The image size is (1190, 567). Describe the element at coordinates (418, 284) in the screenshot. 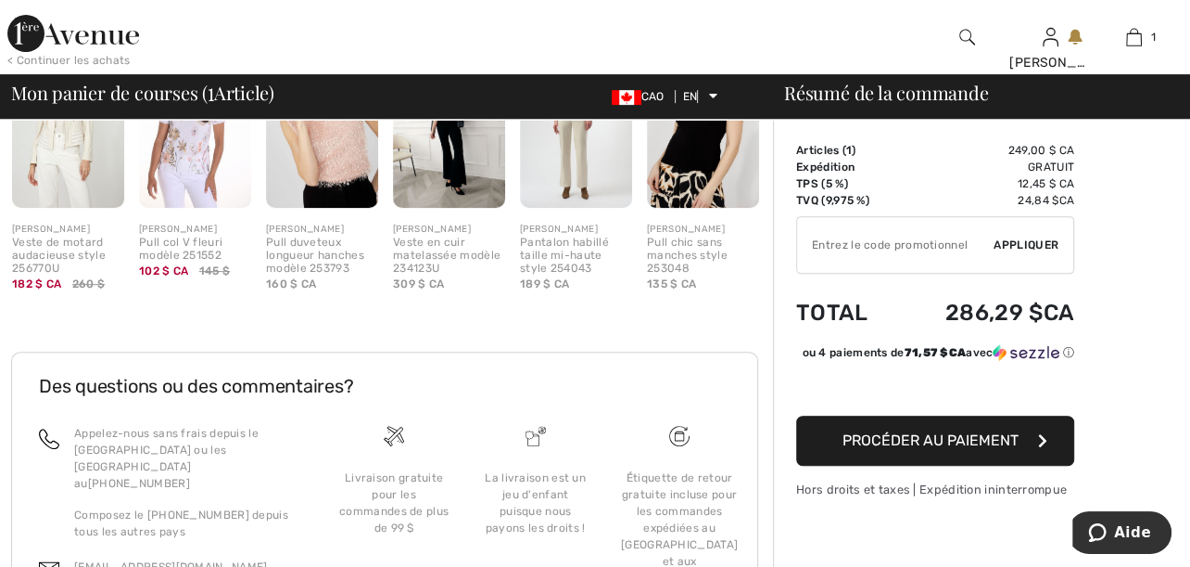

I see `font: 309 $ CA` at that location.